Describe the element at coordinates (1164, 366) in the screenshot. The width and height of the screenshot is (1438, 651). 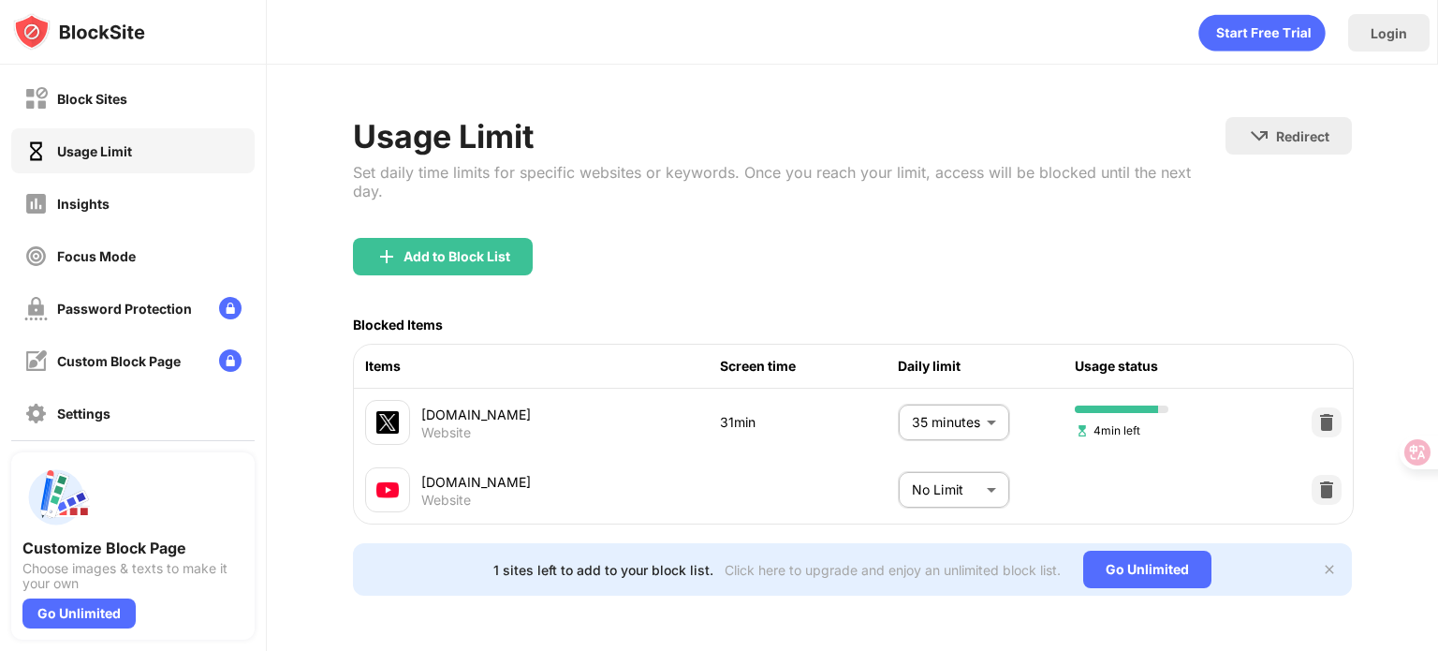
I see `div: Usage status` at that location.